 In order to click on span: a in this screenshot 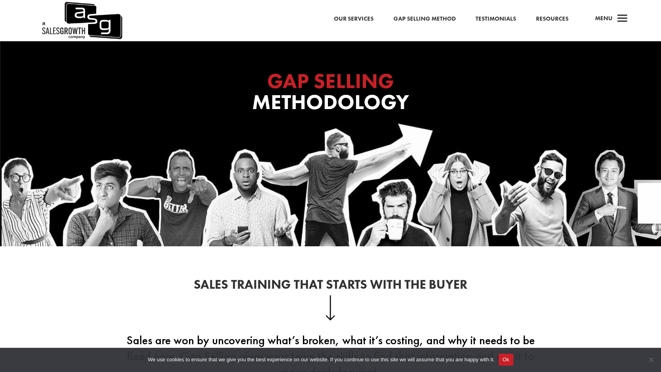, I will do `click(622, 19)`.